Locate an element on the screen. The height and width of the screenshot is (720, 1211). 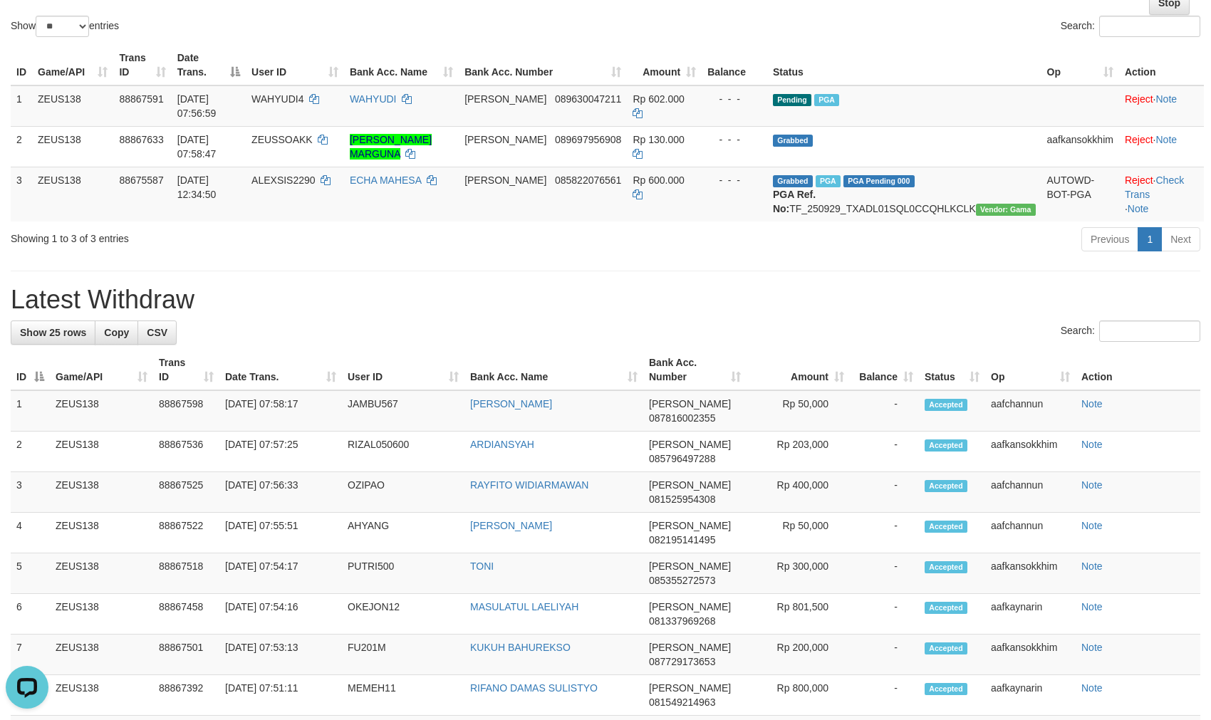
a: Copy is located at coordinates (116, 333).